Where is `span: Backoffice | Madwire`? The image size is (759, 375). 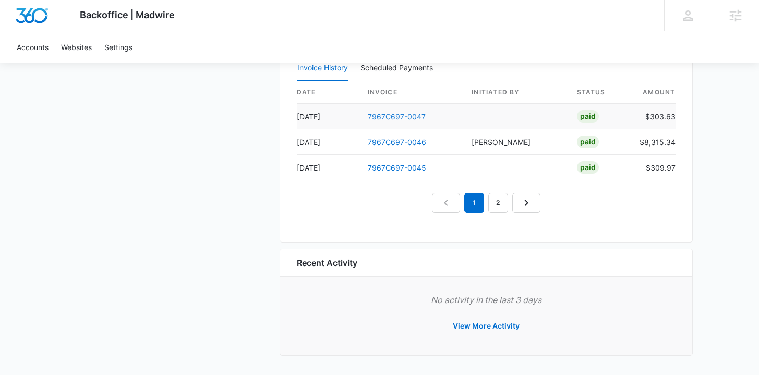 span: Backoffice | Madwire is located at coordinates (127, 15).